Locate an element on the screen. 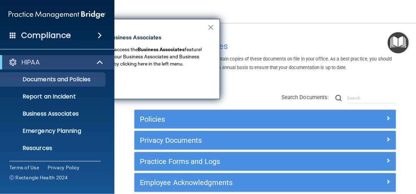 This screenshot has width=416, height=194. h4: Documents and Policies is located at coordinates (265, 46).